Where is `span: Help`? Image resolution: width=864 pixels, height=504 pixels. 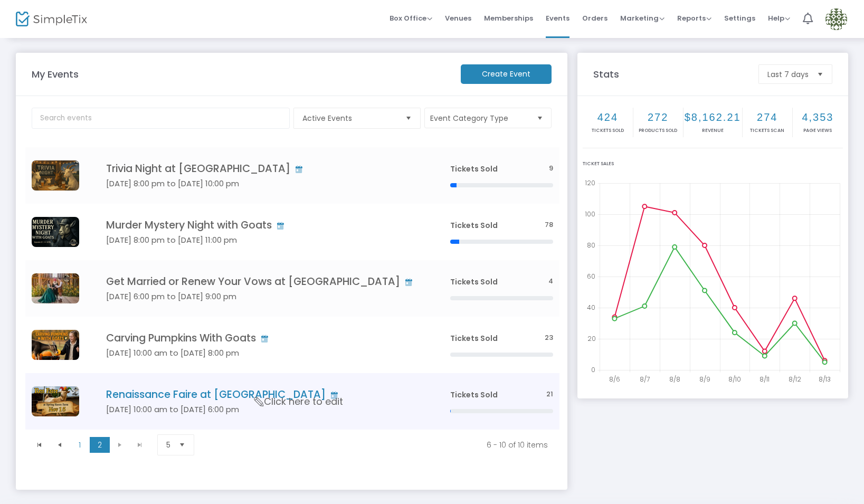 span: Help is located at coordinates (779, 18).